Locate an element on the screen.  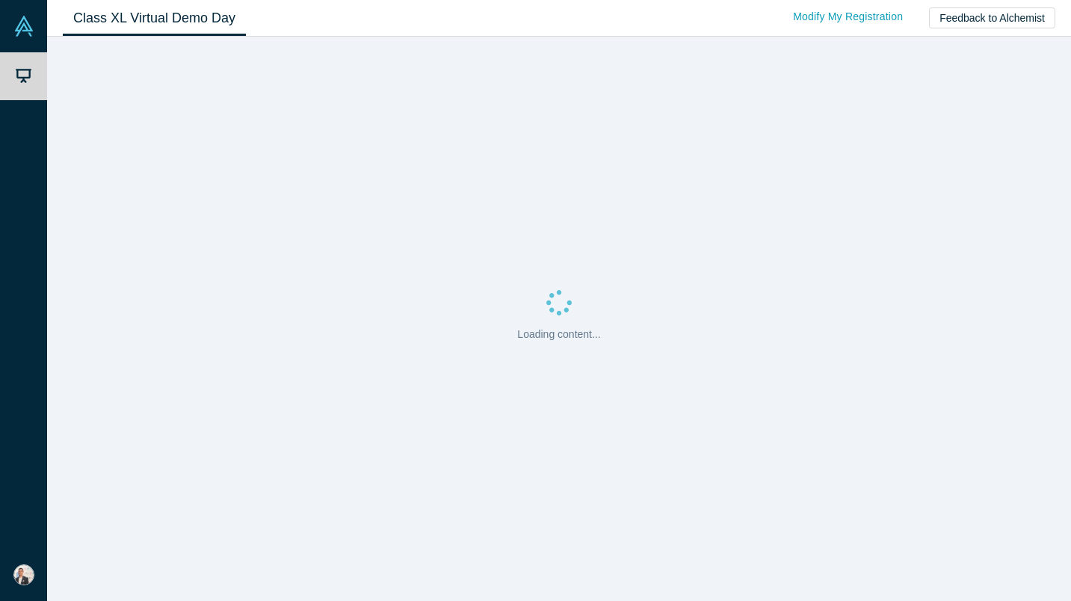
p: Loading content... is located at coordinates (559, 334).